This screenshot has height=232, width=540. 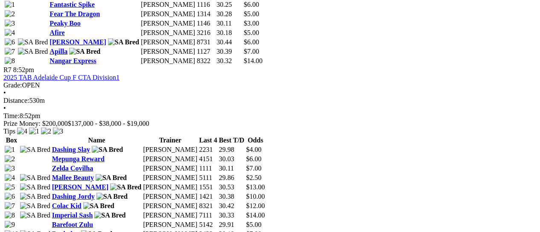 What do you see at coordinates (208, 206) in the screenshot?
I see `td: 8321` at bounding box center [208, 206].